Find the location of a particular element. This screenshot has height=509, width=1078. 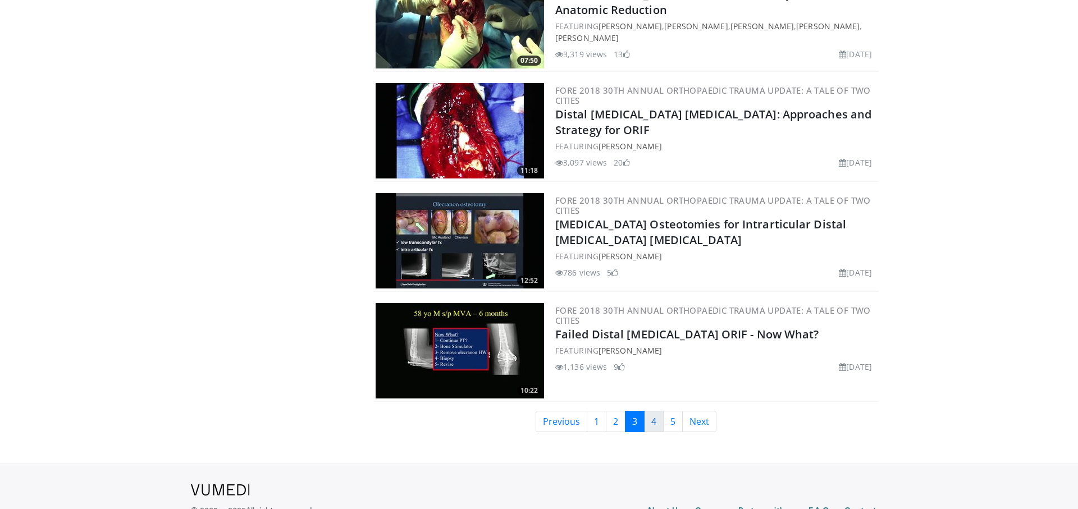

a: 1 is located at coordinates (596, 422).